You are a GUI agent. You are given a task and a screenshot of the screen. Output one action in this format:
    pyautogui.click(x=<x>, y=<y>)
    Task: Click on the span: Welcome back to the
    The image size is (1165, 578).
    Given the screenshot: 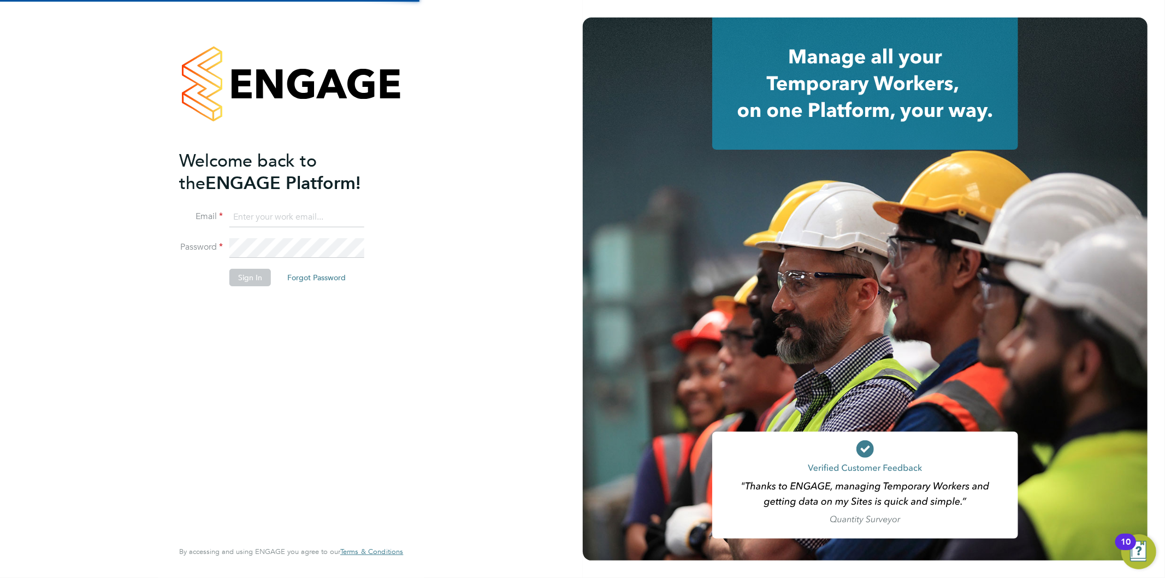 What is the action you would take?
    pyautogui.click(x=248, y=172)
    